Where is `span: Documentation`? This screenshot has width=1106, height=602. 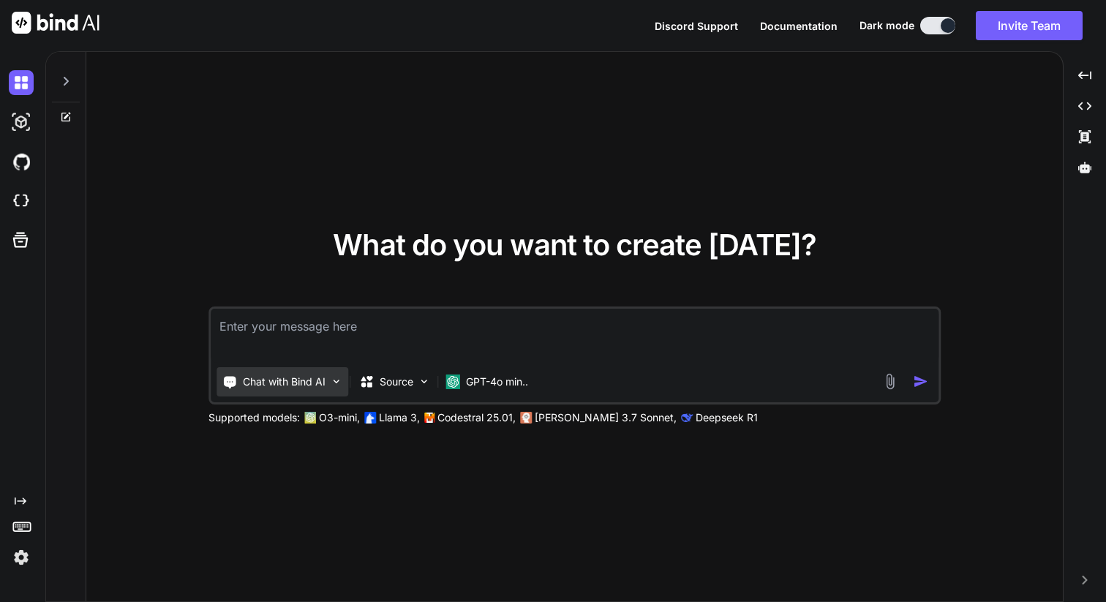 span: Documentation is located at coordinates (799, 26).